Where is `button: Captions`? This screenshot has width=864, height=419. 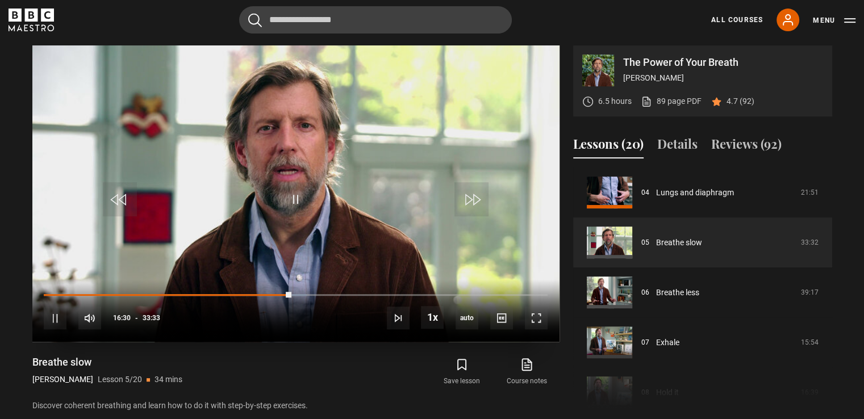 button: Captions is located at coordinates (502, 318).